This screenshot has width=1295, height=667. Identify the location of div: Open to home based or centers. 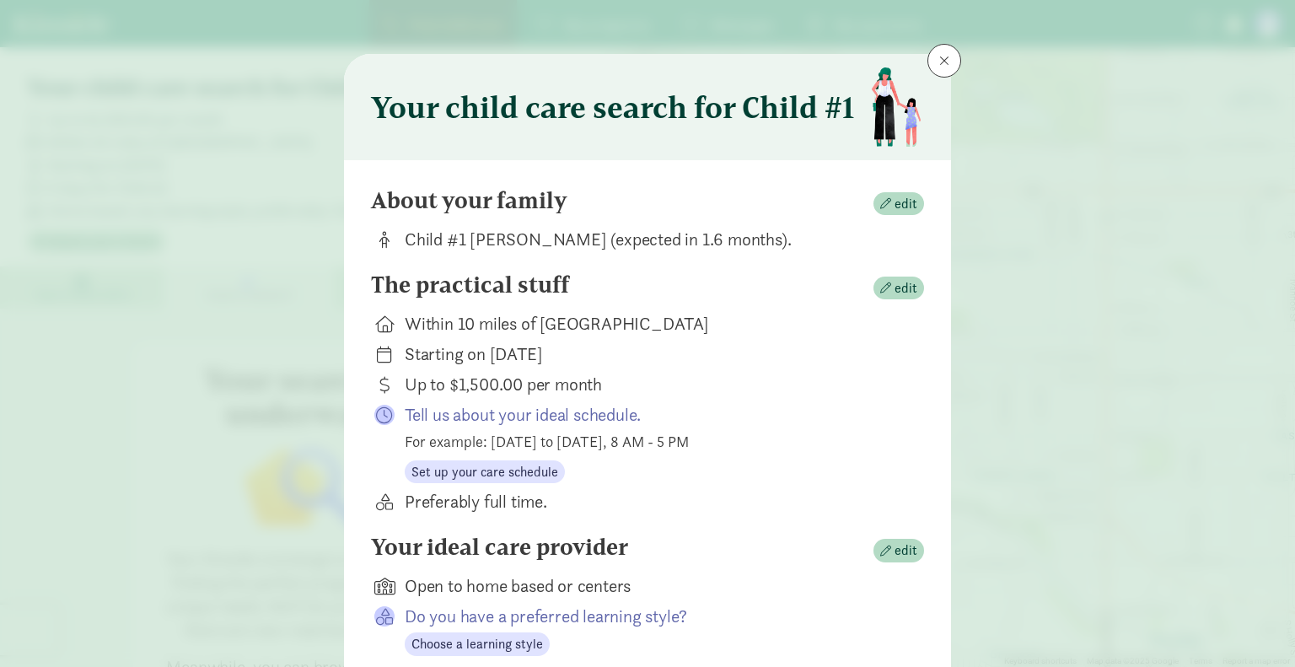
(651, 586).